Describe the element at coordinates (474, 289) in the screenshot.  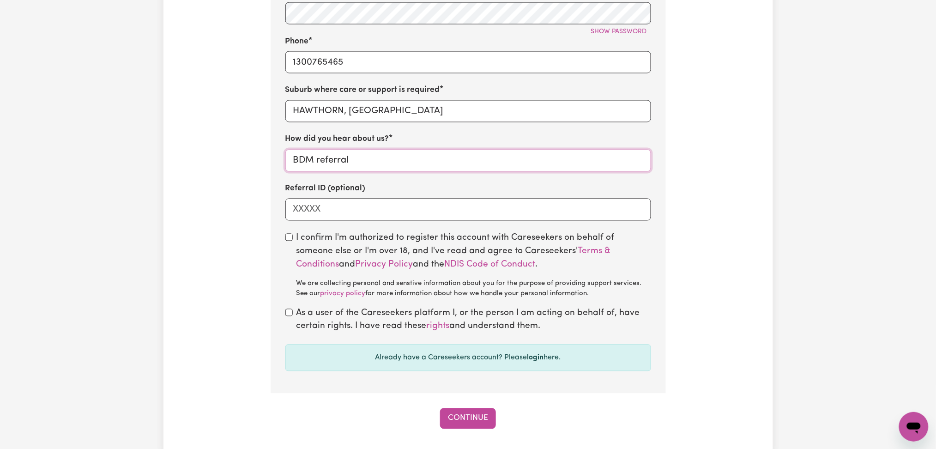
I see `div: We are collecting personal and senstive information about you for the purpose of providing suppor...` at that location.